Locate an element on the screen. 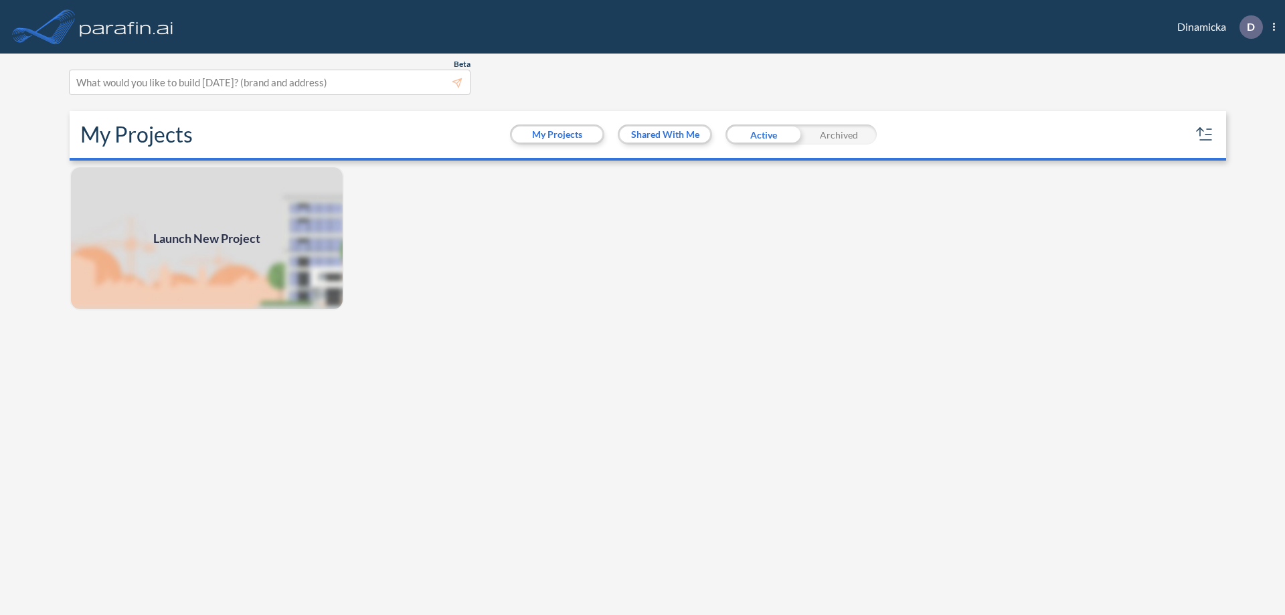 This screenshot has height=615, width=1285. button: My Projects is located at coordinates (557, 135).